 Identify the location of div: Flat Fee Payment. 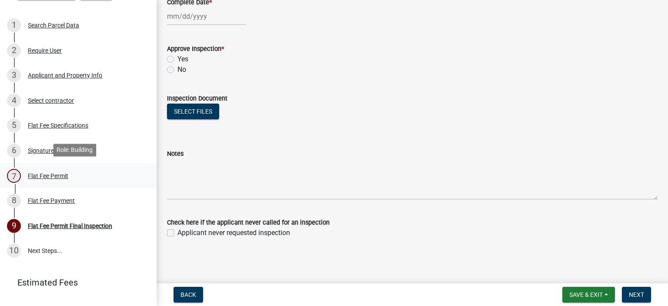
(51, 200).